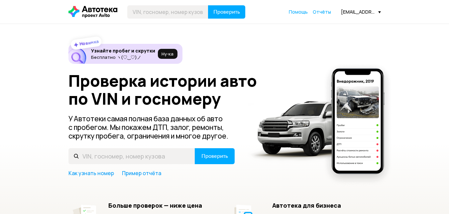 The height and width of the screenshot is (214, 449). What do you see at coordinates (163, 205) in the screenshot?
I see `h5: Больше проверок — ниже цена` at bounding box center [163, 205].